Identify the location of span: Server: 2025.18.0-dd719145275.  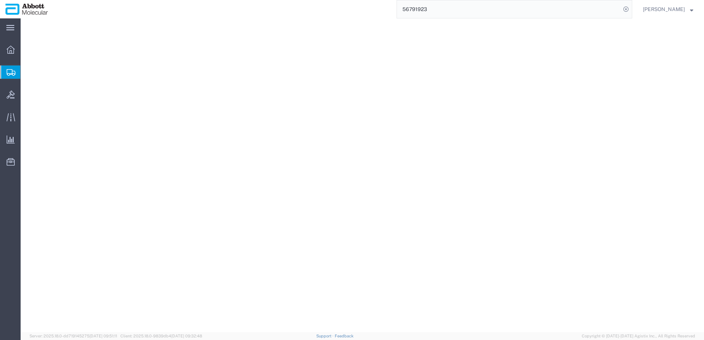
(73, 336).